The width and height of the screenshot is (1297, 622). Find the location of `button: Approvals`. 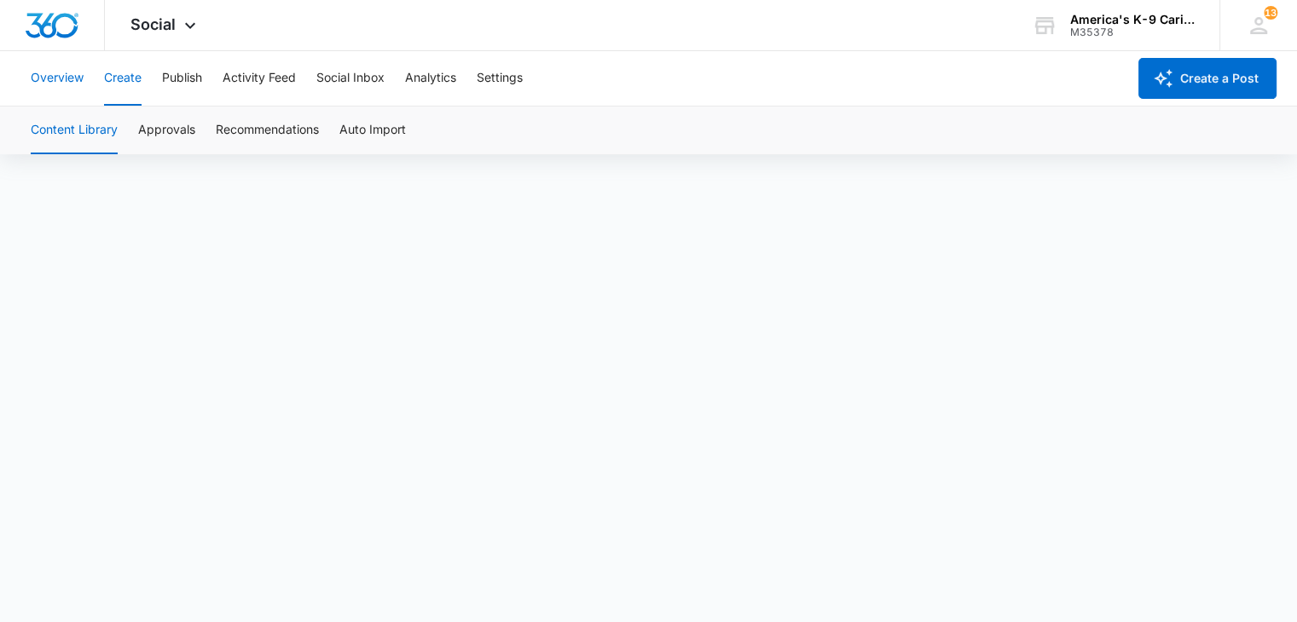

button: Approvals is located at coordinates (166, 130).